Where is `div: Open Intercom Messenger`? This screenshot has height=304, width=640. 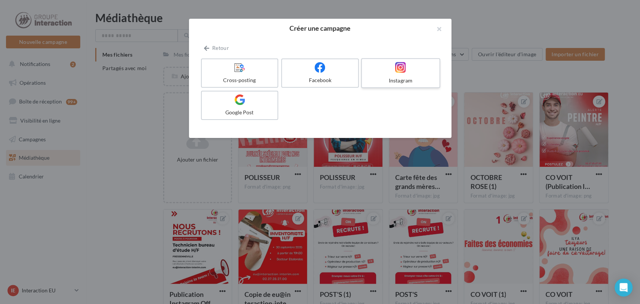
div: Open Intercom Messenger is located at coordinates (624, 288).